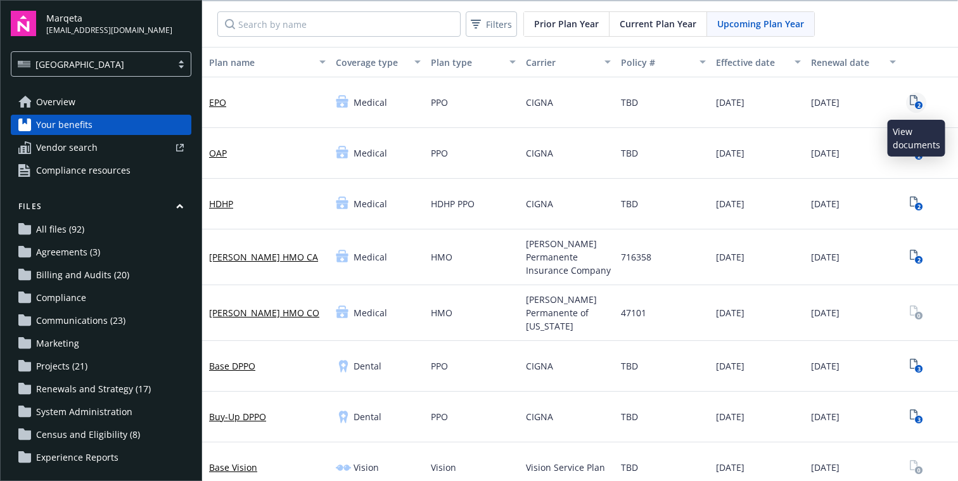  Describe the element at coordinates (101, 389) in the screenshot. I see `a: Renewals and Strategy (17)` at that location.